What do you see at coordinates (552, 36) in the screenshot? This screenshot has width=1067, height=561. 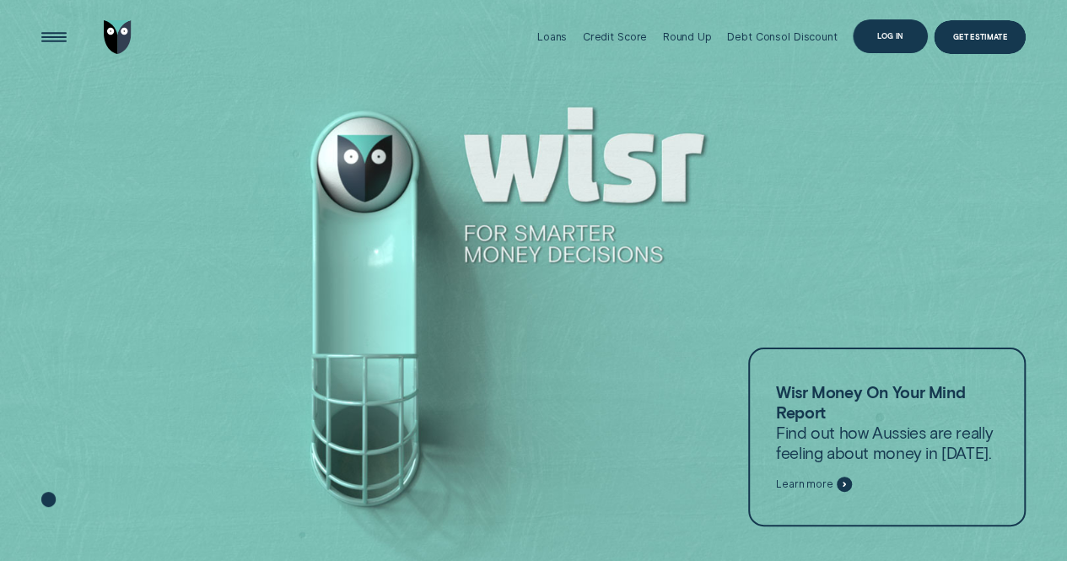 I see `div: Loans` at bounding box center [552, 36].